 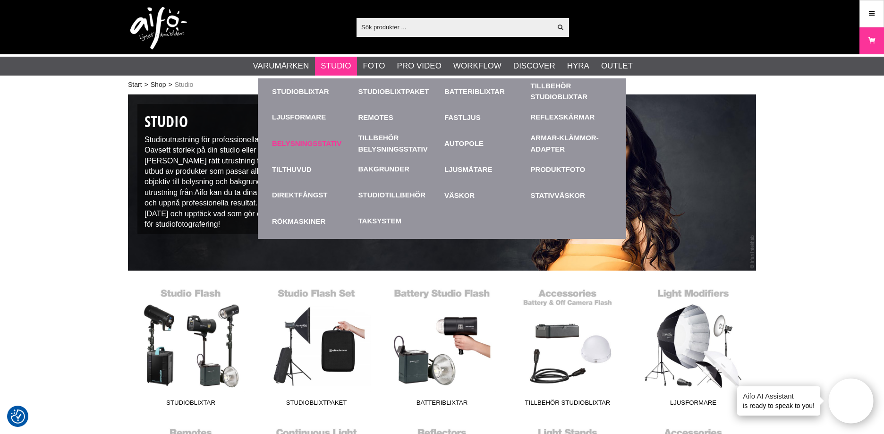 What do you see at coordinates (159, 28) in the screenshot?
I see `img: logo.png` at bounding box center [159, 28].